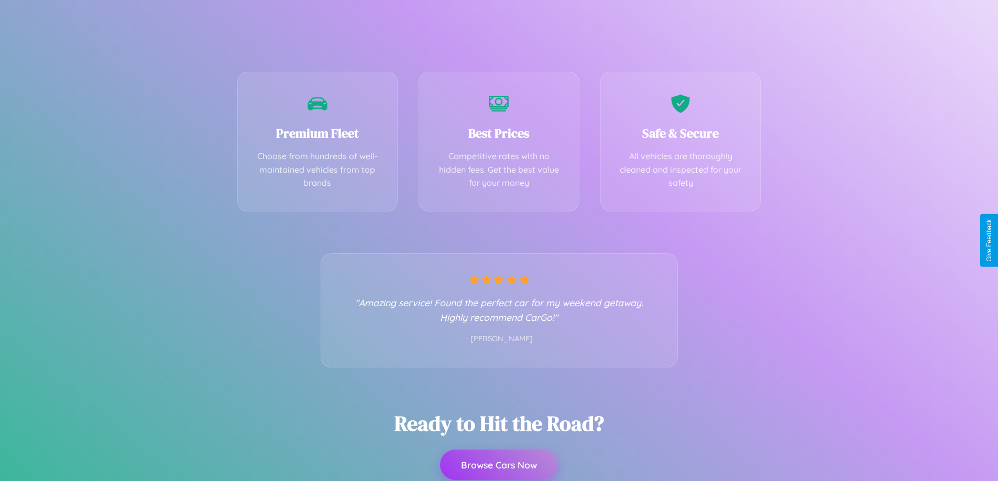 Image resolution: width=998 pixels, height=481 pixels. I want to click on p: Choose from hundreds of well-maintained vehicles from top brands, so click(317, 170).